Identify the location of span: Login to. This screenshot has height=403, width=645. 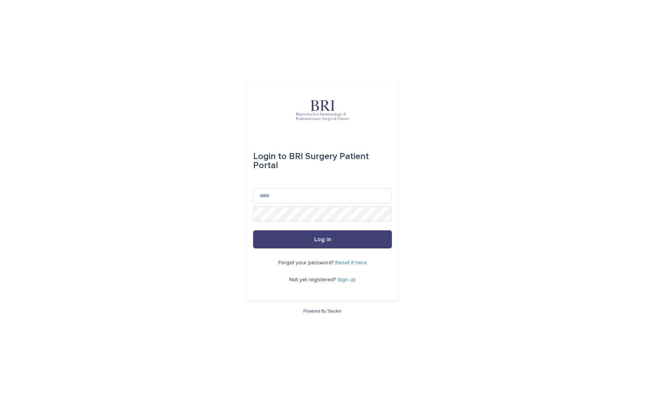
(270, 157).